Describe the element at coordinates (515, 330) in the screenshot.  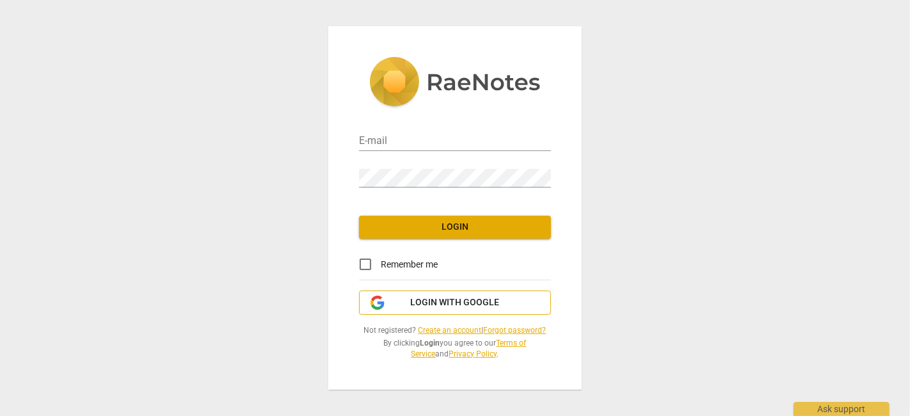
I see `a: Forgot password?` at that location.